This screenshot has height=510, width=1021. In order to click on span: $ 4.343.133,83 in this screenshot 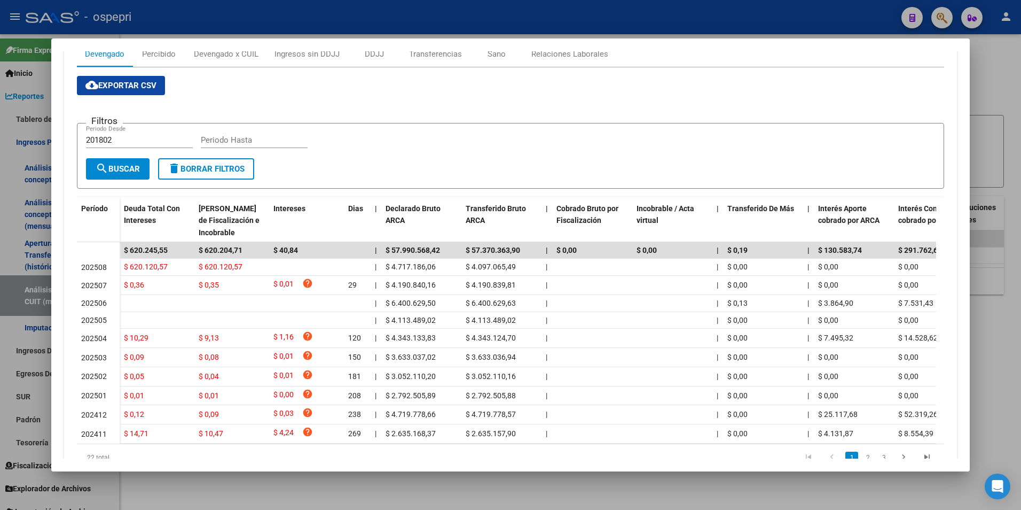, I will do `click(411, 338)`.